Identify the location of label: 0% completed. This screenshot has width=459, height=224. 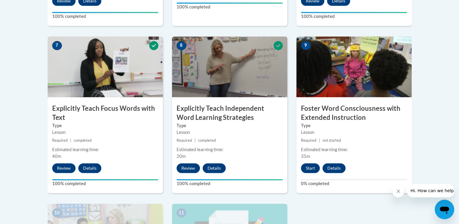
(354, 183).